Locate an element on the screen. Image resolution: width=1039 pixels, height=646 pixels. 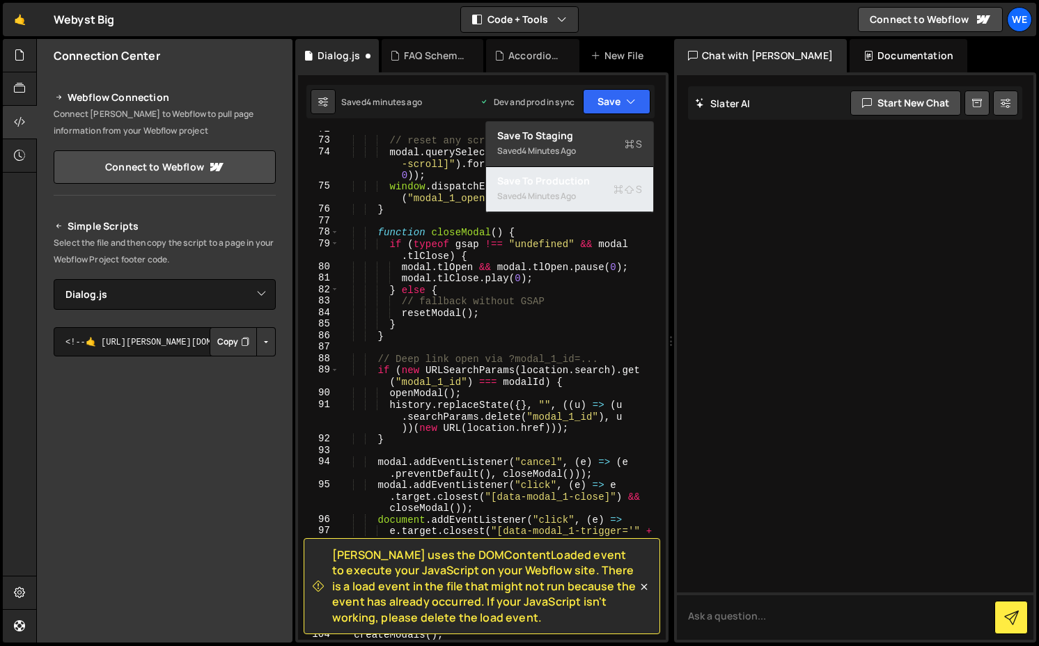
div: 90 is located at coordinates (318, 393).